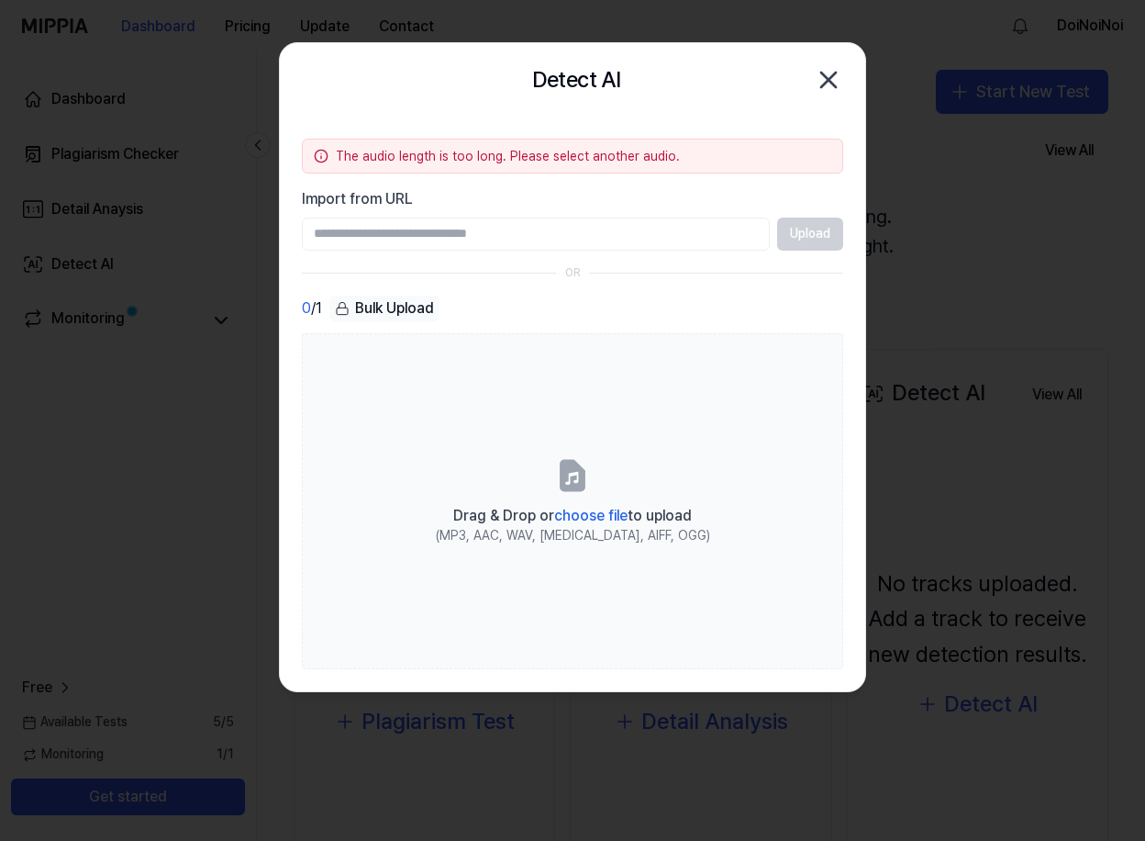 The image size is (1145, 841). Describe the element at coordinates (573, 273) in the screenshot. I see `div: OR` at that location.